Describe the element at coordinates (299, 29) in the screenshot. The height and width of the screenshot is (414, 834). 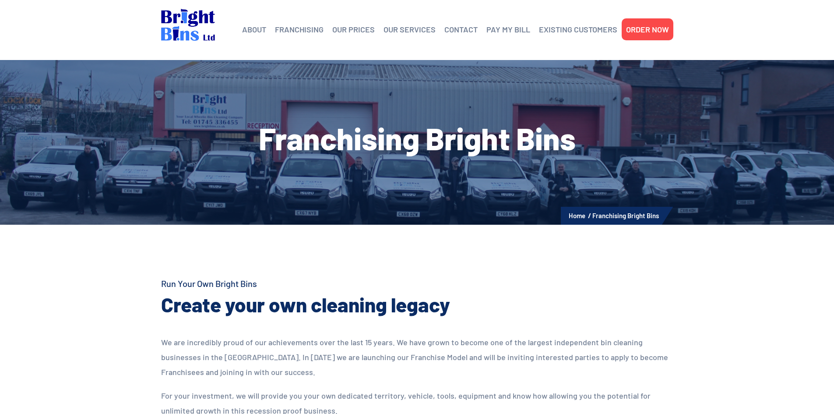
I see `a: FRANCHISING` at that location.